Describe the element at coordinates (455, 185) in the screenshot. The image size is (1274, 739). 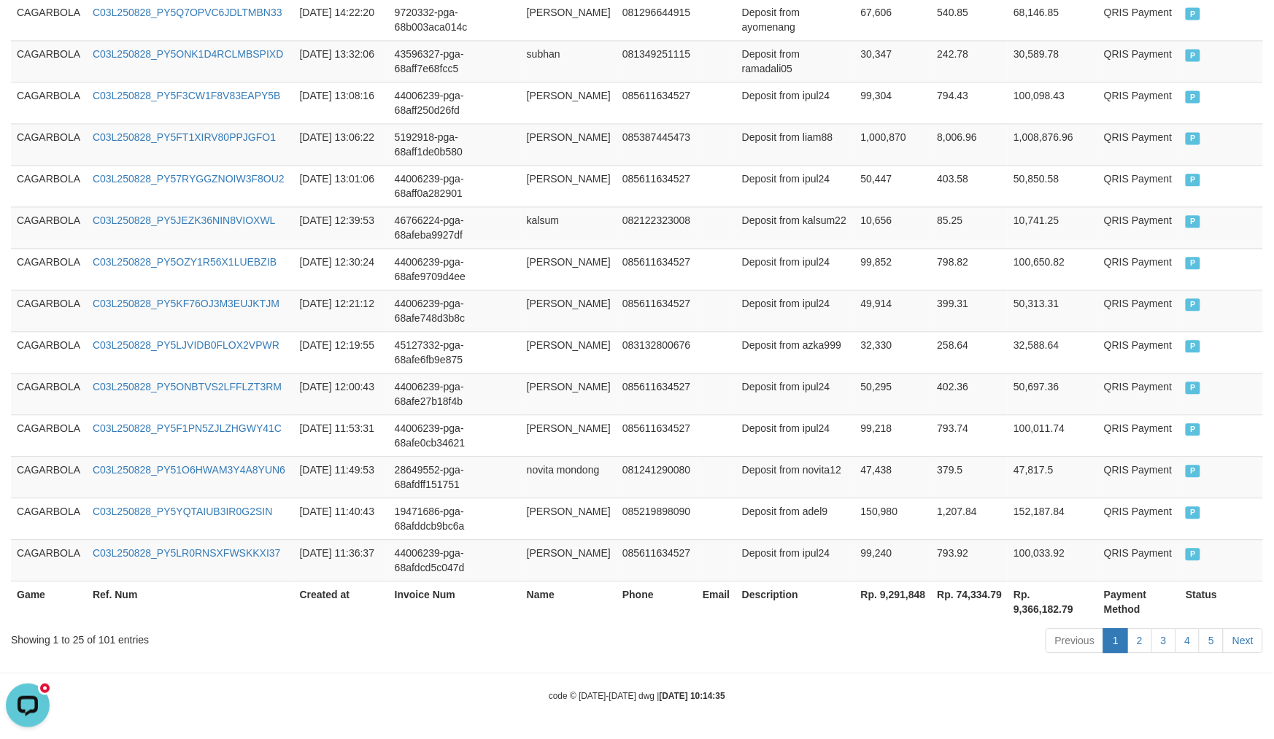
I see `td: 44006239-pga-68aff0a282901` at that location.